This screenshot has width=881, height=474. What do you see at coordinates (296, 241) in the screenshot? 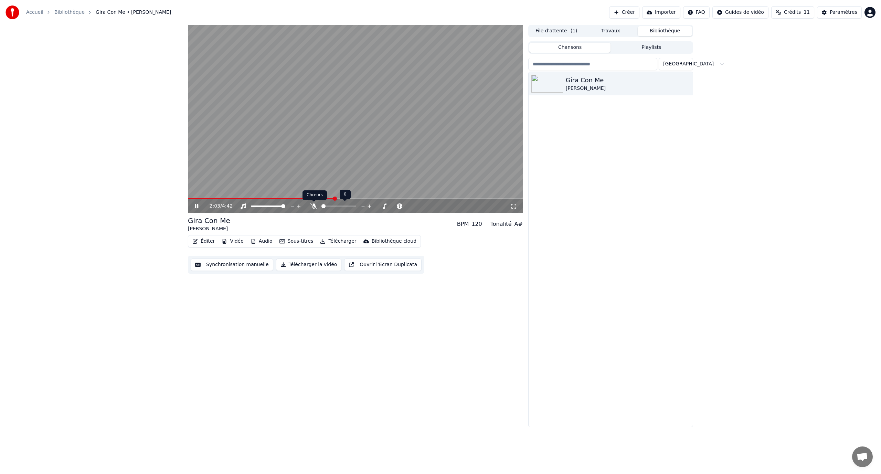
I see `button: Sous-titres` at bounding box center [296, 241].